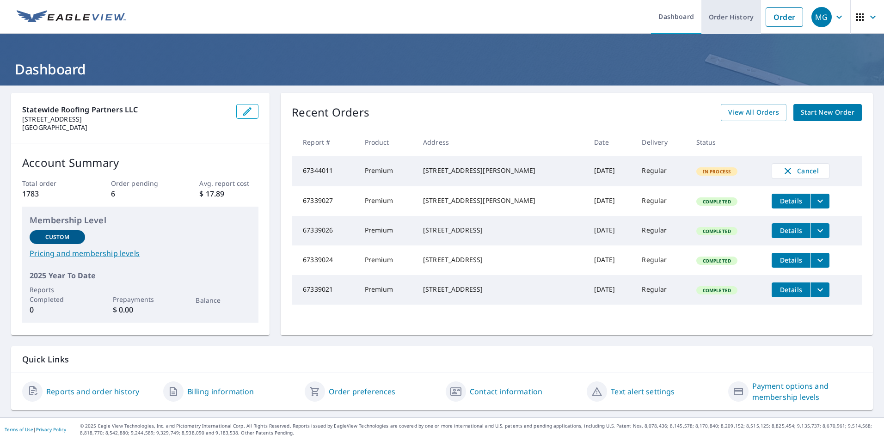  Describe the element at coordinates (92, 392) in the screenshot. I see `a: Reports and order history` at that location.